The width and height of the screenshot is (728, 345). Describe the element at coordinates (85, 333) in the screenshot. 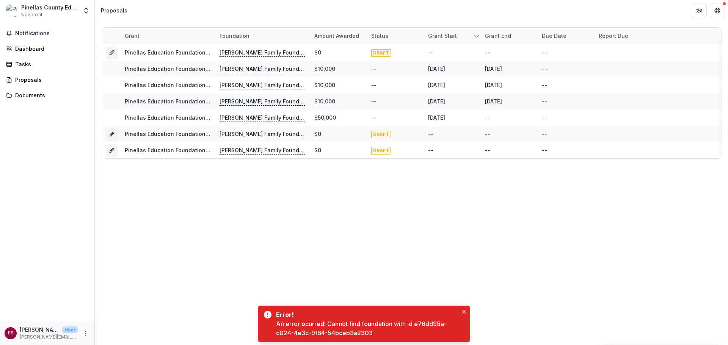

I see `button: More` at that location.